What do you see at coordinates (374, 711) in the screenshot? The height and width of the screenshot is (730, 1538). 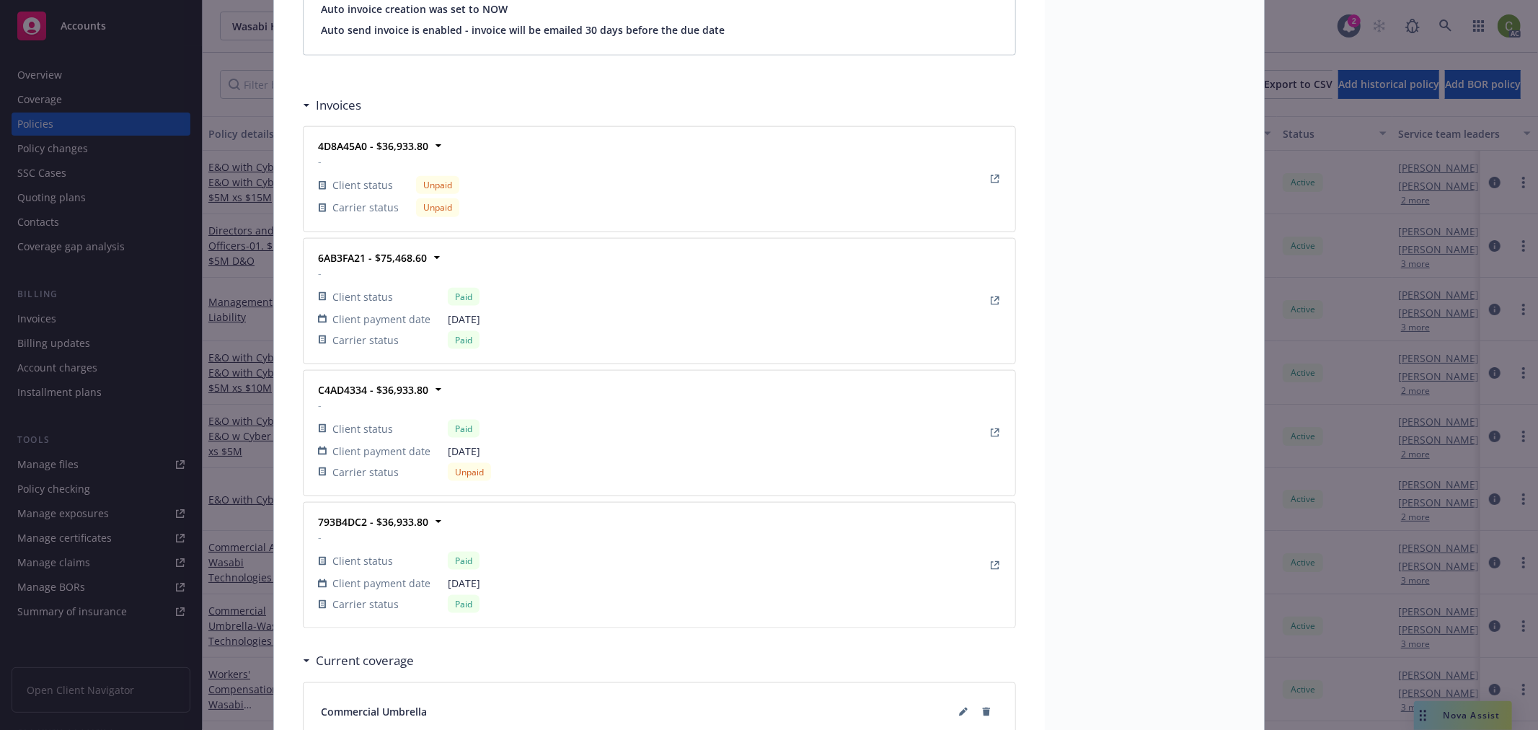 I see `span: Commercial Umbrella` at bounding box center [374, 711].